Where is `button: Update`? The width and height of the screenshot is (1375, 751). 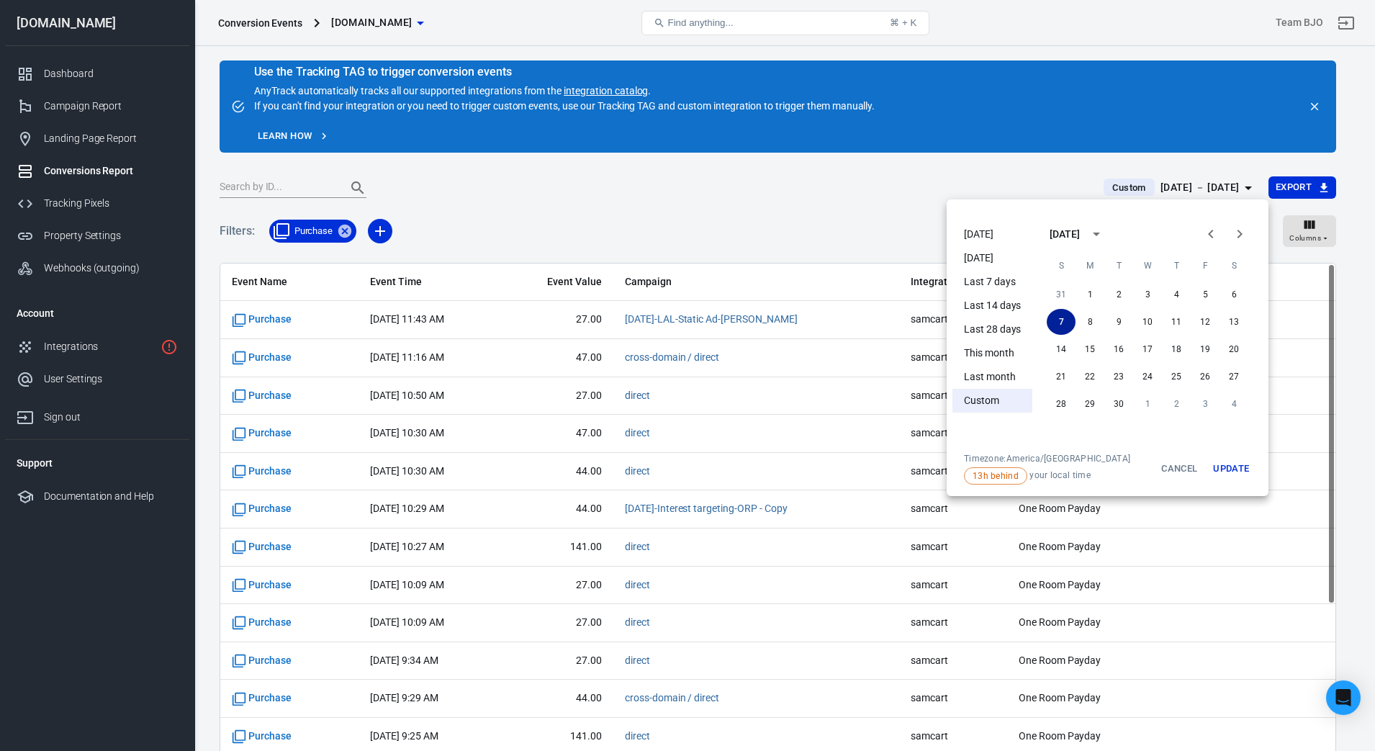 button: Update is located at coordinates (1231, 469).